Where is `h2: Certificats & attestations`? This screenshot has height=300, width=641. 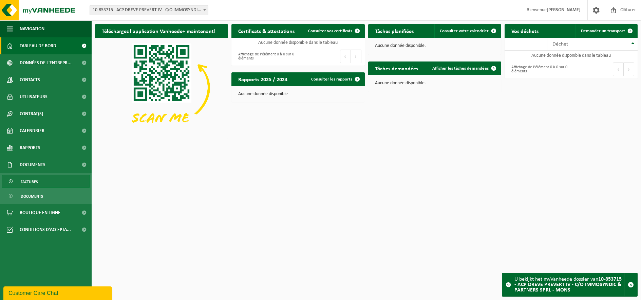
h2: Certificats & attestations is located at coordinates (266, 31).